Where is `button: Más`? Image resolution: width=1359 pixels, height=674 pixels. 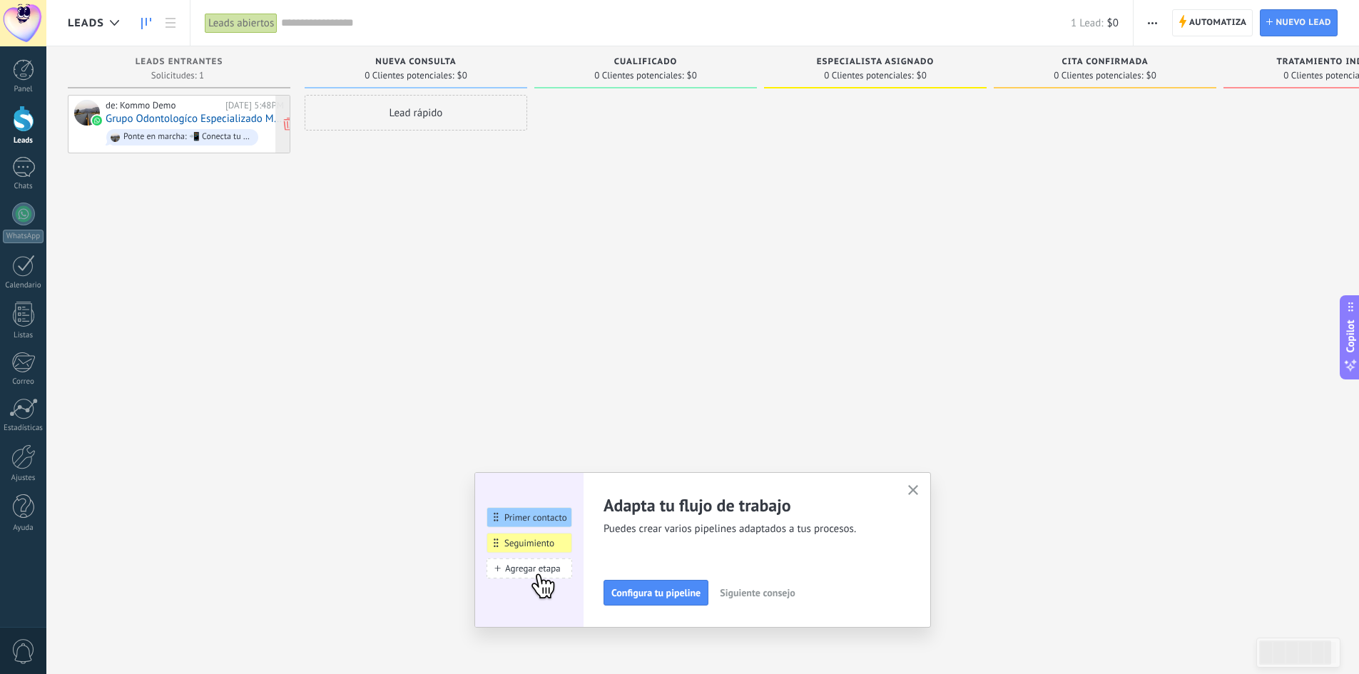
button: Más is located at coordinates (1152, 23).